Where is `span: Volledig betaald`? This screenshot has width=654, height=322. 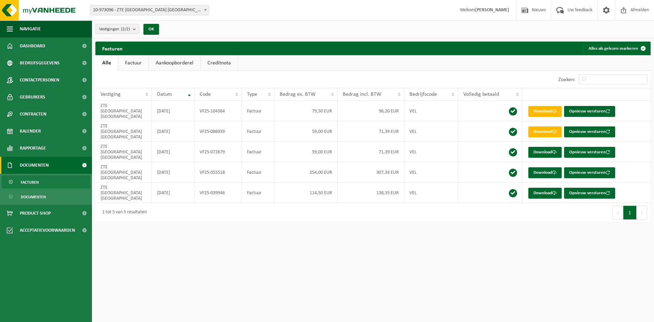 span: Volledig betaald is located at coordinates (481, 94).